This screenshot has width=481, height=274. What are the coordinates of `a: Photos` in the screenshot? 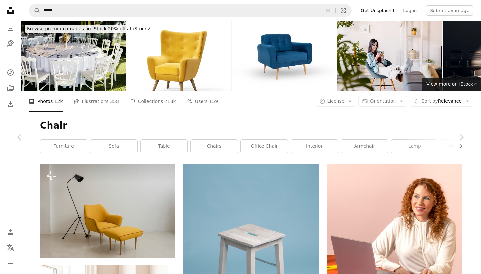 It's located at (10, 28).